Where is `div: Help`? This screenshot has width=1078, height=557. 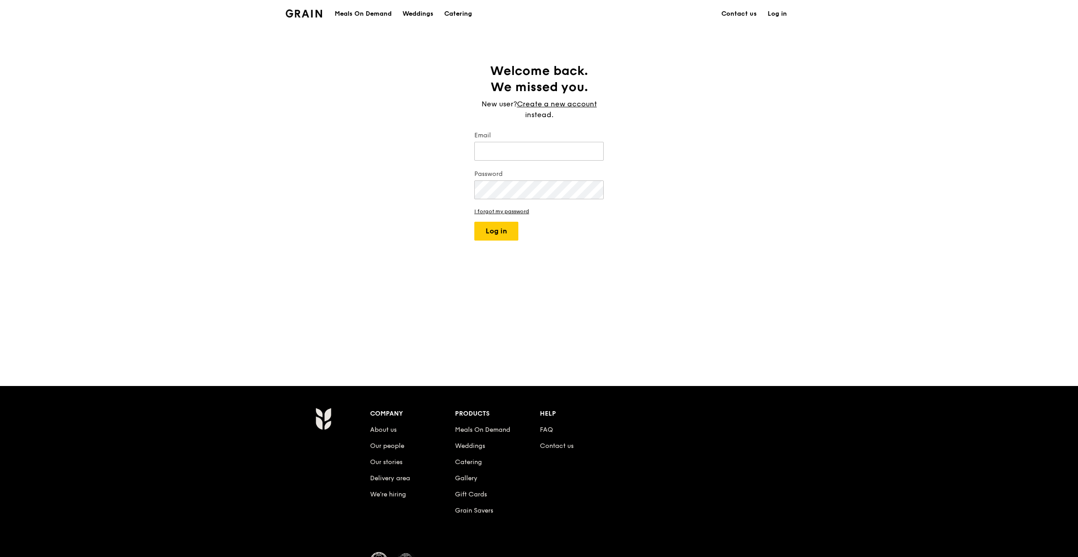
div: Help is located at coordinates (582, 414).